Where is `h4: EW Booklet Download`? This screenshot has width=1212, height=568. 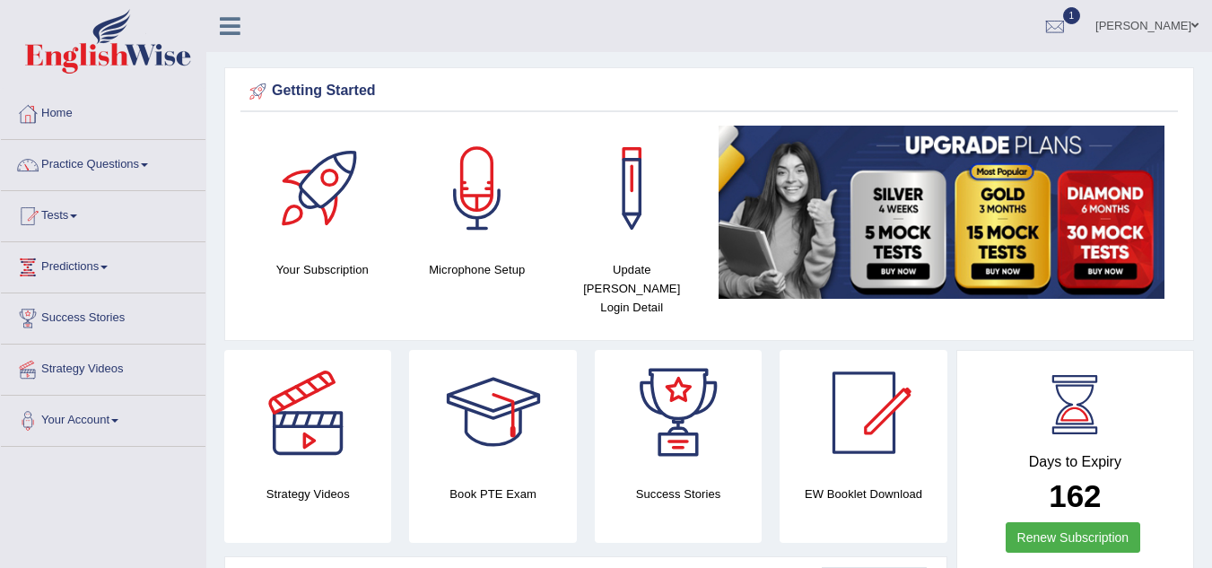
h4: EW Booklet Download is located at coordinates (863, 493).